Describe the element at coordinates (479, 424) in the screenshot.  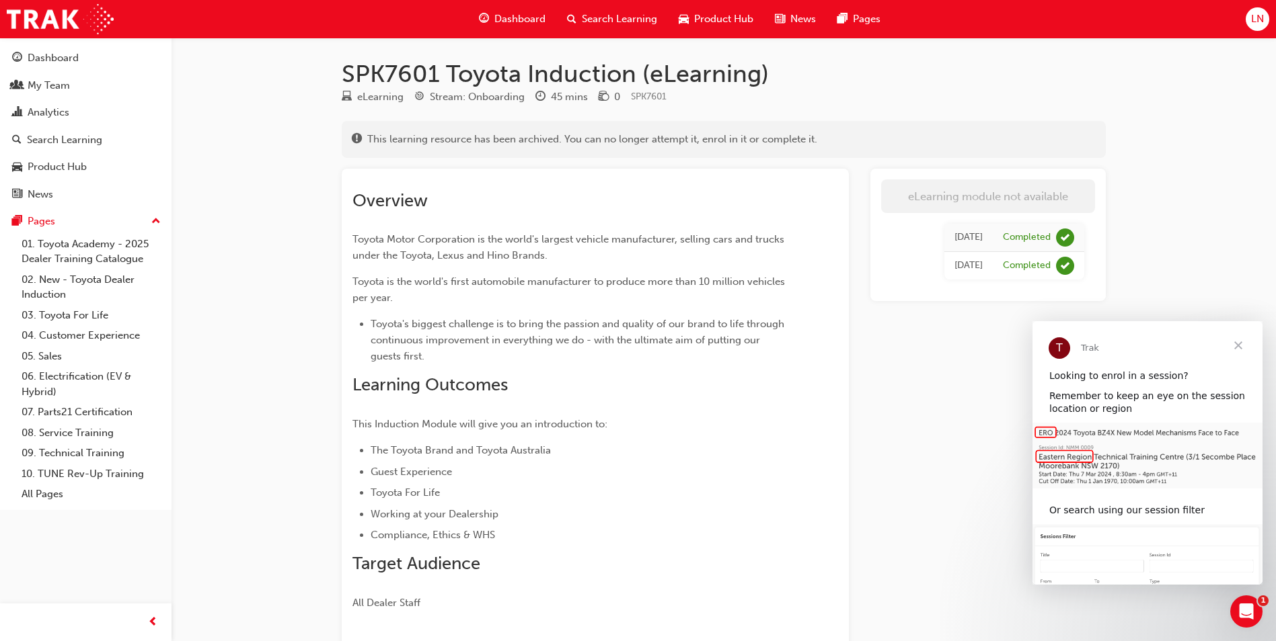
I see `span: This Induction Module will give you an introduction to:` at that location.